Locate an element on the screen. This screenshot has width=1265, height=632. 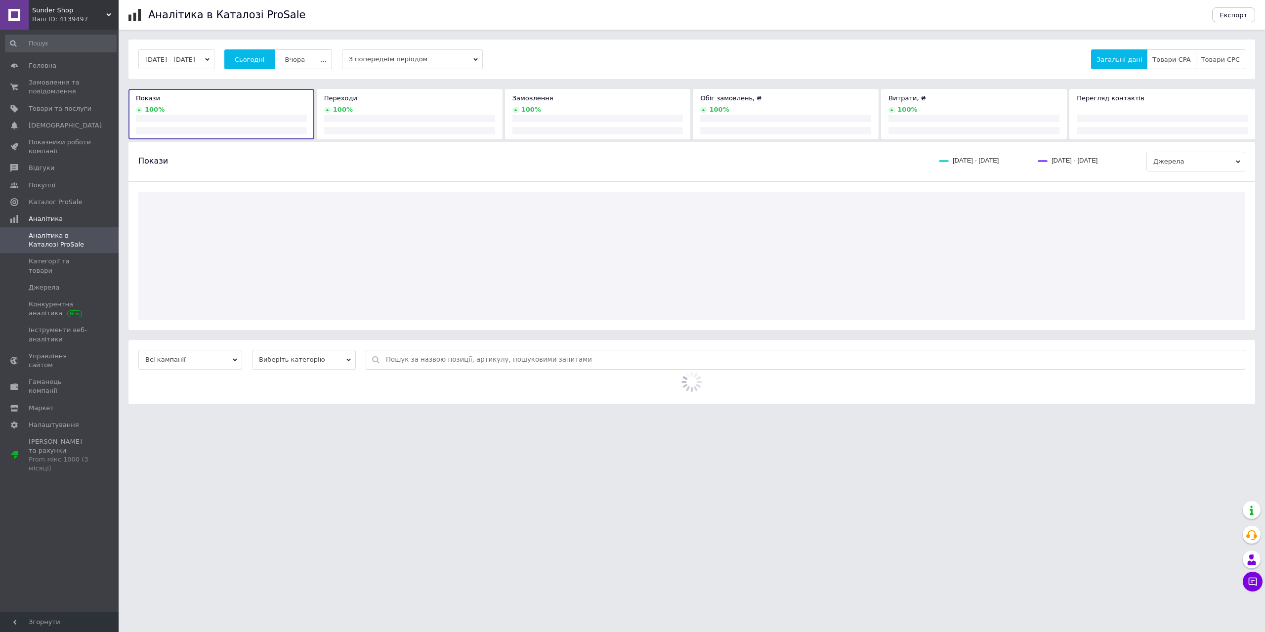
span: Виберіть категорію is located at coordinates (304, 360).